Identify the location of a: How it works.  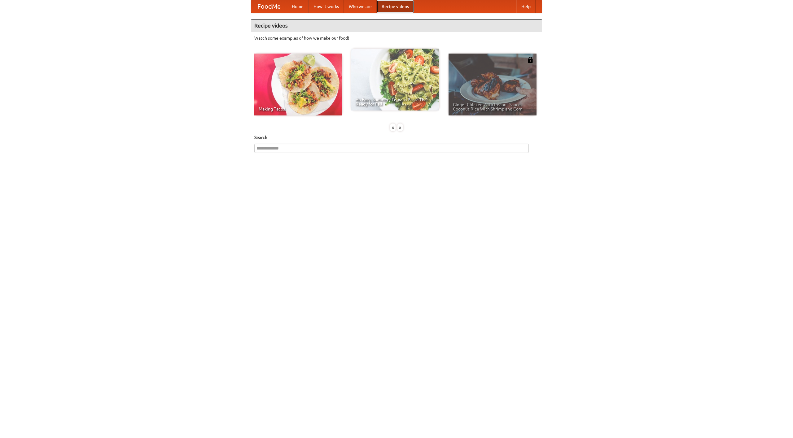
(326, 7).